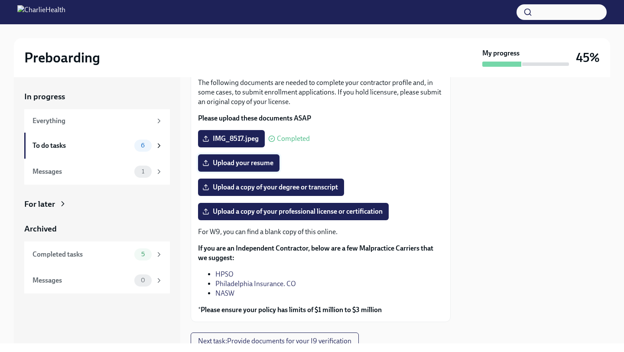  I want to click on strong: My progress, so click(501, 53).